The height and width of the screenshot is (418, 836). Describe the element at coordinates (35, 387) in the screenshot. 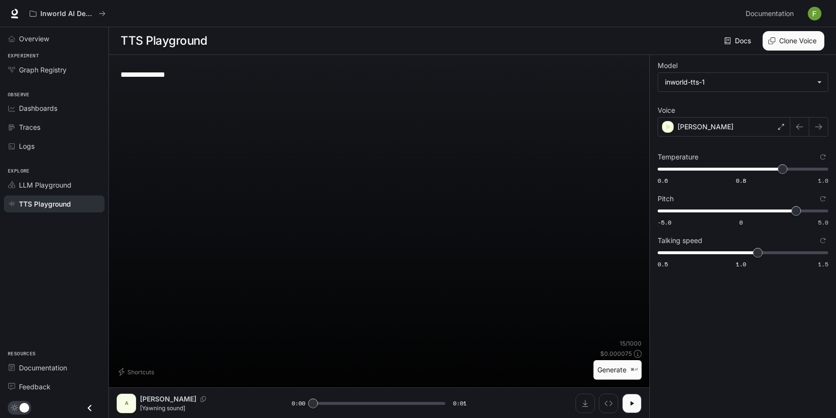

I see `span: Feedback` at that location.